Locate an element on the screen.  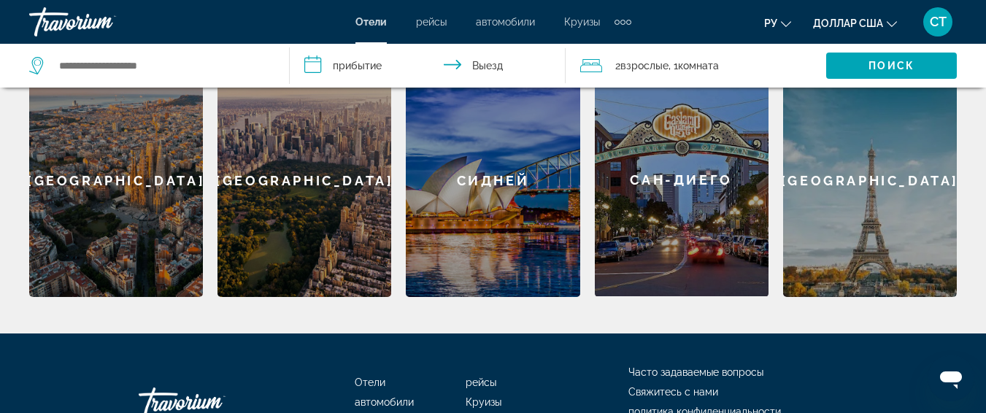
font: доллар США is located at coordinates (848, 23).